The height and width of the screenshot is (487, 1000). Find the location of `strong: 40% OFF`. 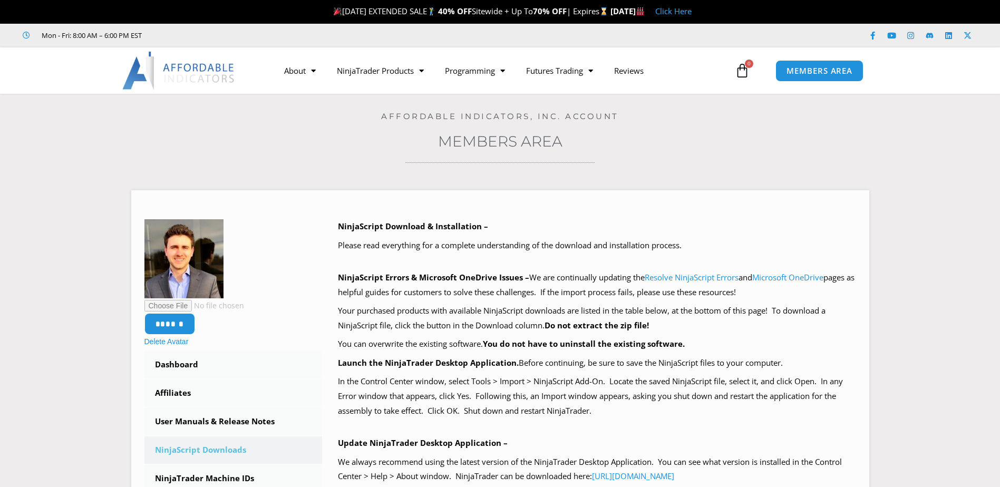

strong: 40% OFF is located at coordinates (455, 11).